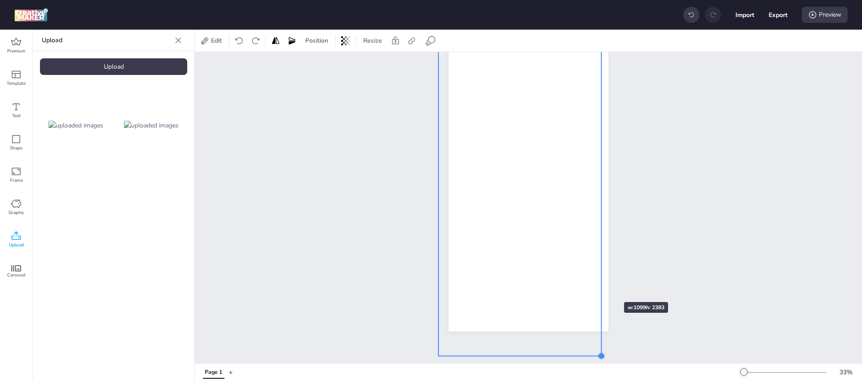  I want to click on span: Shape, so click(16, 148).